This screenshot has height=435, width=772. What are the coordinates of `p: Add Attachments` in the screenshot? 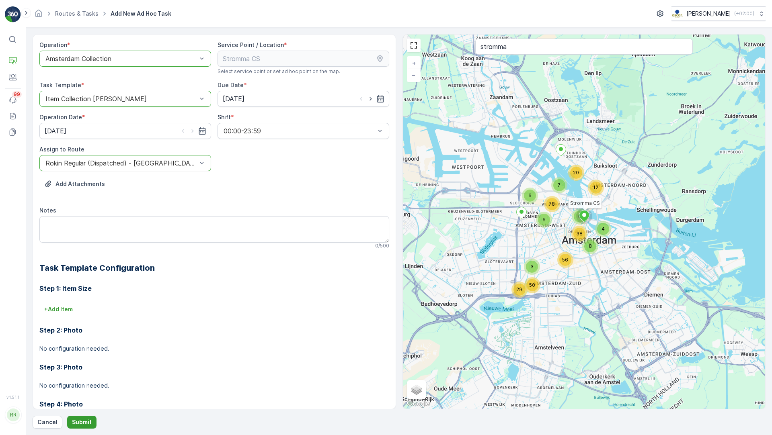 It's located at (80, 184).